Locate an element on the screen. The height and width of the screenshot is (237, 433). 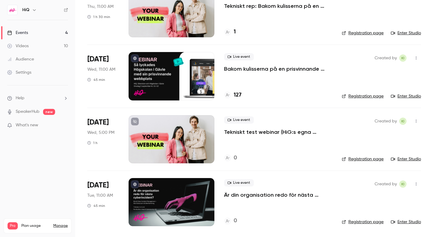
span: What's new is located at coordinates (27, 125).